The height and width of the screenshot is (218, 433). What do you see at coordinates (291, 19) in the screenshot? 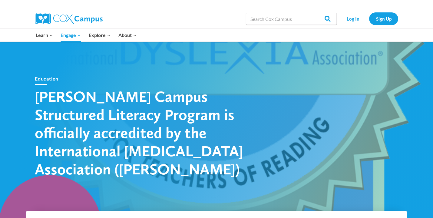
I see `input: Search Cox Campus` at bounding box center [291, 19].